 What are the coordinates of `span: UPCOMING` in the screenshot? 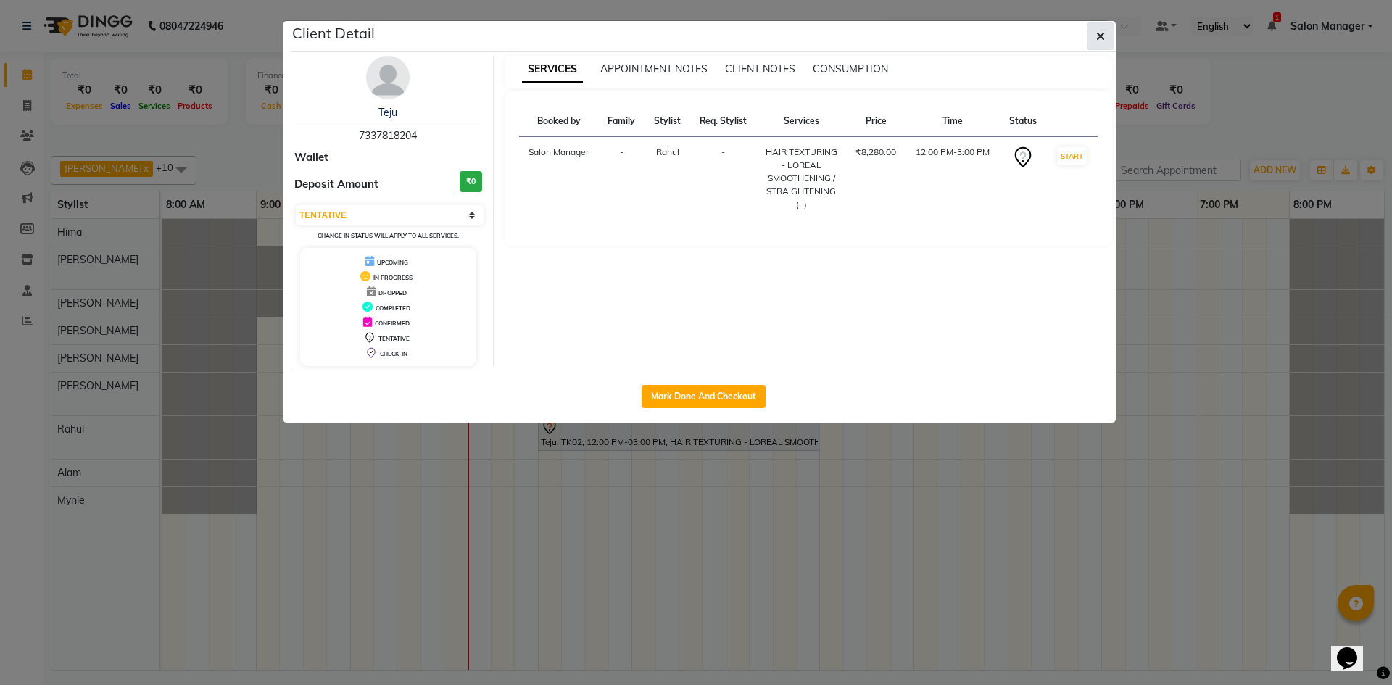 It's located at (392, 262).